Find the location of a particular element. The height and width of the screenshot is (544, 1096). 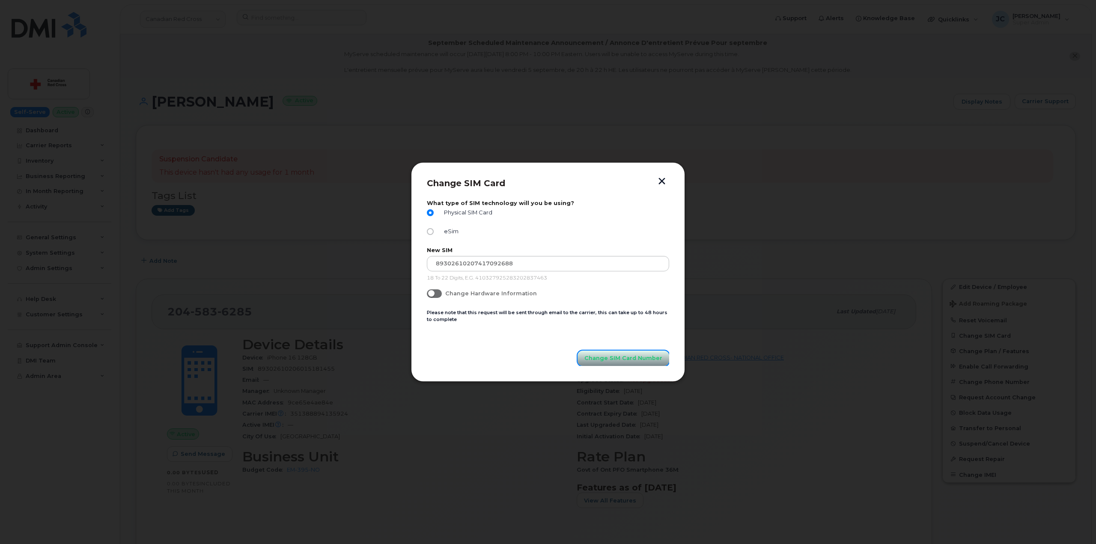

input: eSim is located at coordinates (430, 232).